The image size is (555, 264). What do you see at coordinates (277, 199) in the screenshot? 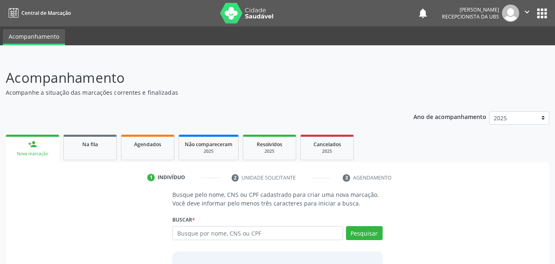
I see `p: Busque pelo nome, CNS ou CPF cadastrado para criar uma nova marcação. Você deve informar pelo men...` at bounding box center [277, 199].